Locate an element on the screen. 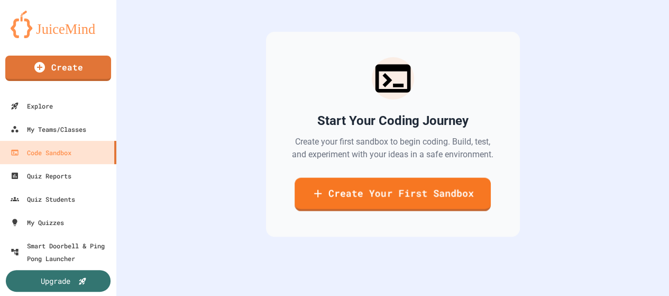 The height and width of the screenshot is (296, 669). div: Upgrade is located at coordinates (56, 280).